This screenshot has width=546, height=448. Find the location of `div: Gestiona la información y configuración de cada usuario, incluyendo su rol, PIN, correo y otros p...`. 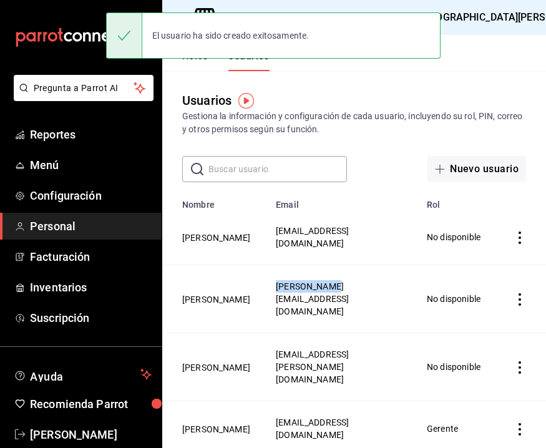

div: Gestiona la información y configuración de cada usuario, incluyendo su rol, PIN, correo y otros p... is located at coordinates (354, 123).